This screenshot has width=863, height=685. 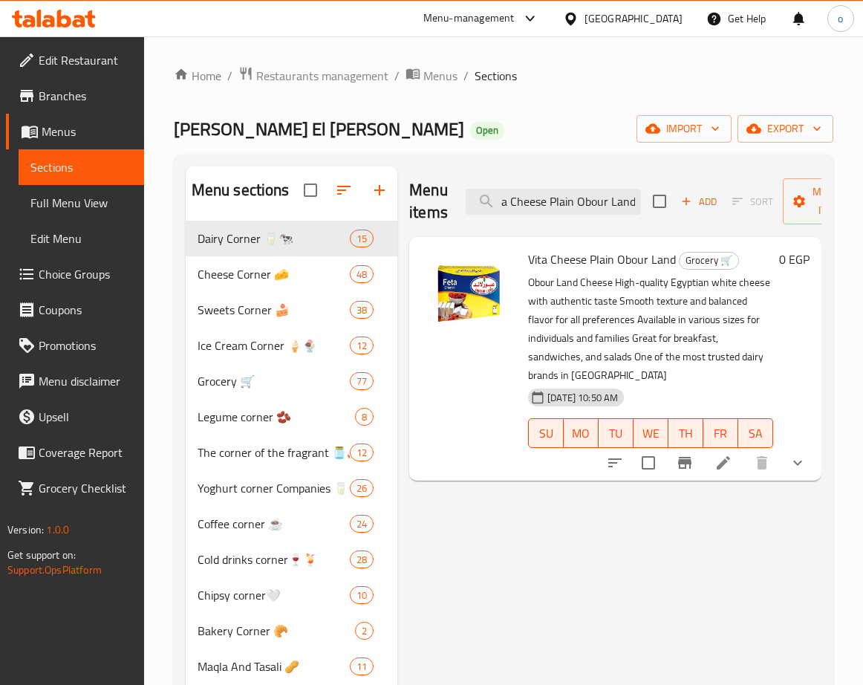 I want to click on p: Obour Land Cheese High-quality Egyptian white cheese with authentic taste Smooth texture and bala..., so click(x=651, y=329).